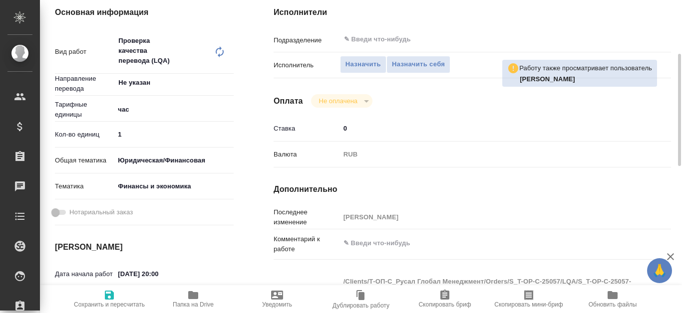 Image resolution: width=682 pixels, height=313 pixels. I want to click on p: Ставка, so click(306, 129).